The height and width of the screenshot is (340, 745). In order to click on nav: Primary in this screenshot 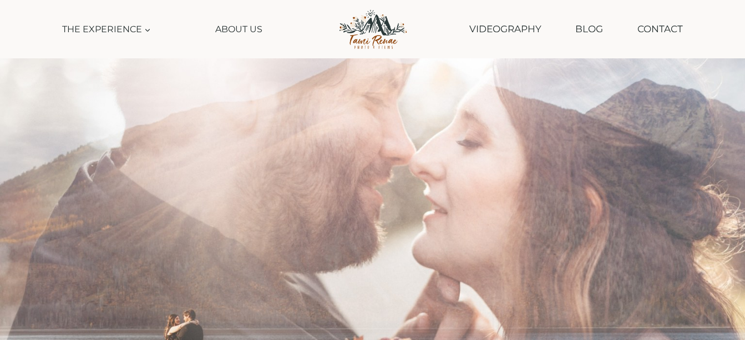, I will do `click(162, 29)`.